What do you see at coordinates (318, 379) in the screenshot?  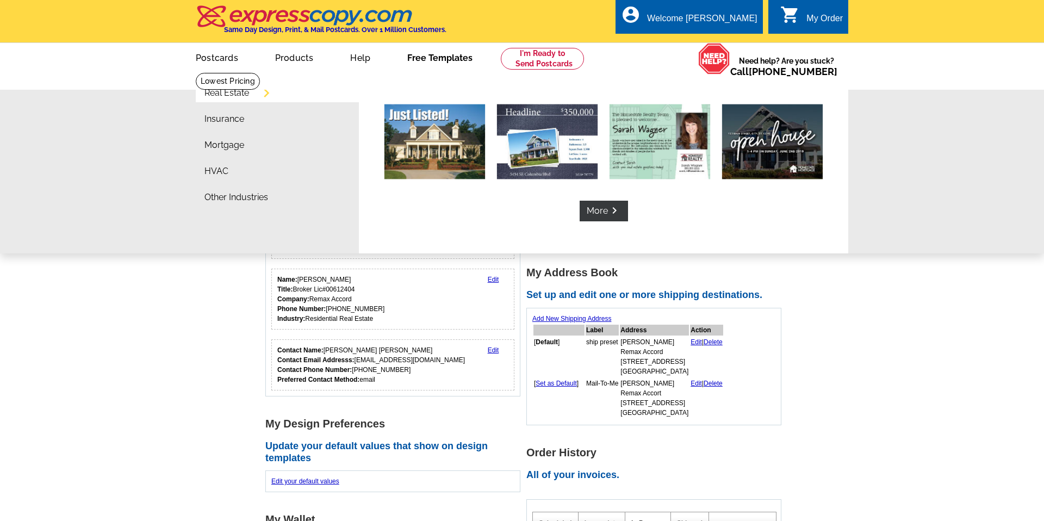 I see `strong: Preferred Contact Method:` at bounding box center [318, 379].